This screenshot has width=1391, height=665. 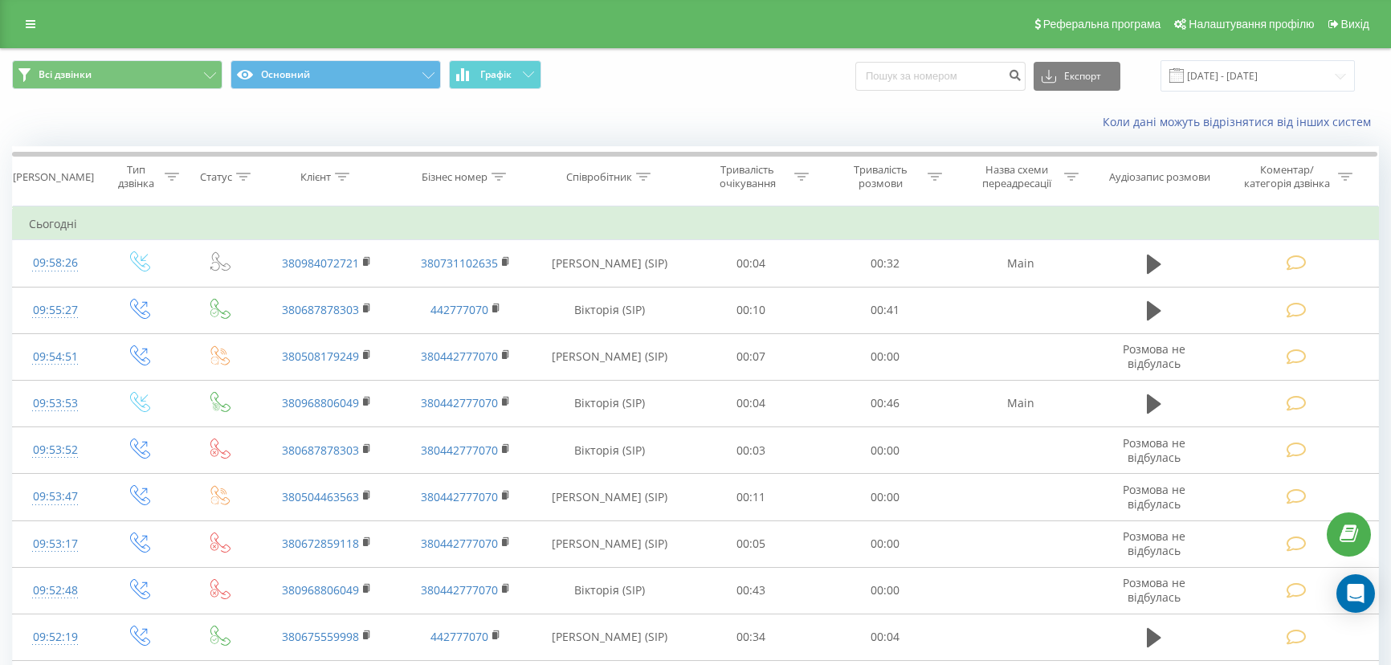 I want to click on a: 380504463563, so click(x=320, y=496).